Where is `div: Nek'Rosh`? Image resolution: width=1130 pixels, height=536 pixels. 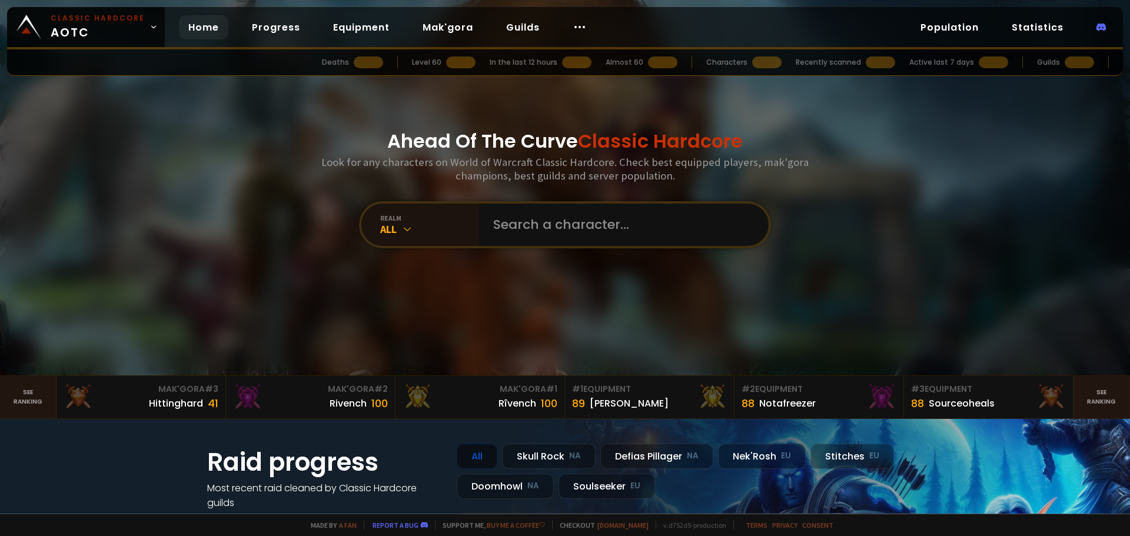 div: Nek'Rosh is located at coordinates (762, 456).